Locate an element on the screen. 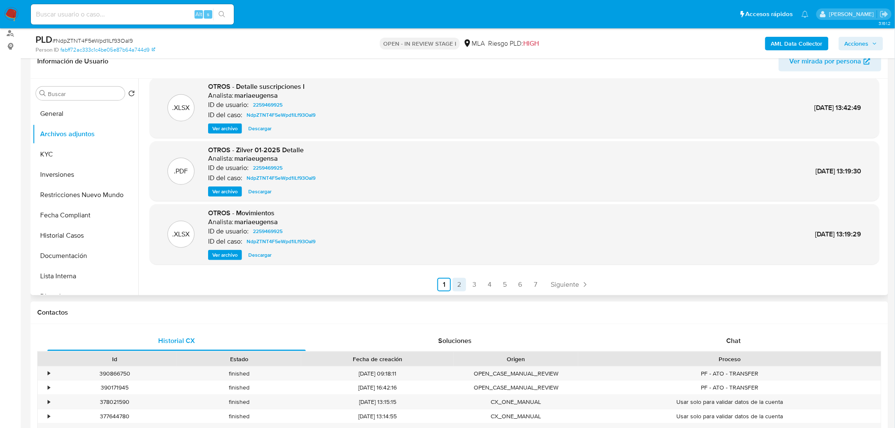  button: Inversiones is located at coordinates (85, 175).